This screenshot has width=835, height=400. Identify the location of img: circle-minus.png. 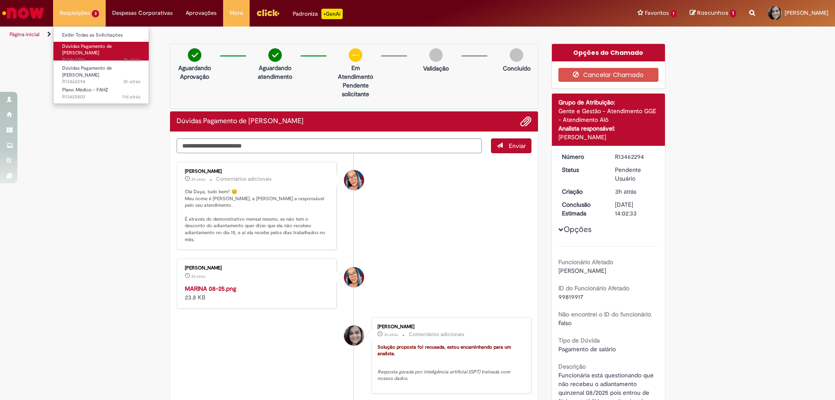
(355, 55).